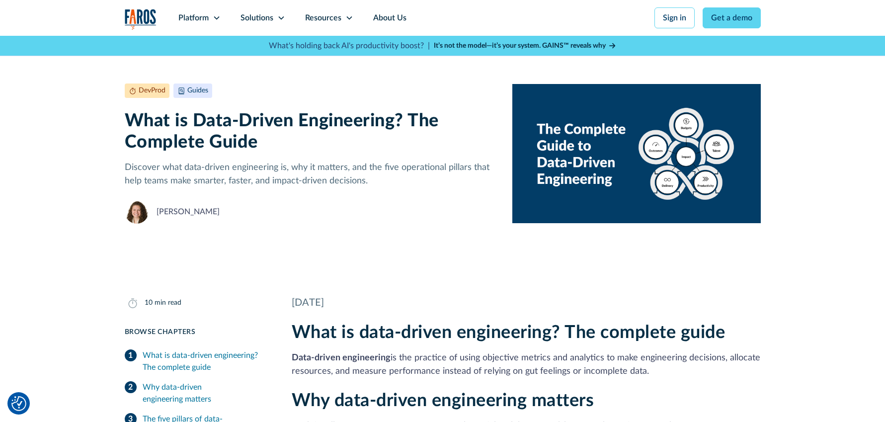  I want to click on h2: What is data-driven engineering? The complete guide, so click(526, 333).